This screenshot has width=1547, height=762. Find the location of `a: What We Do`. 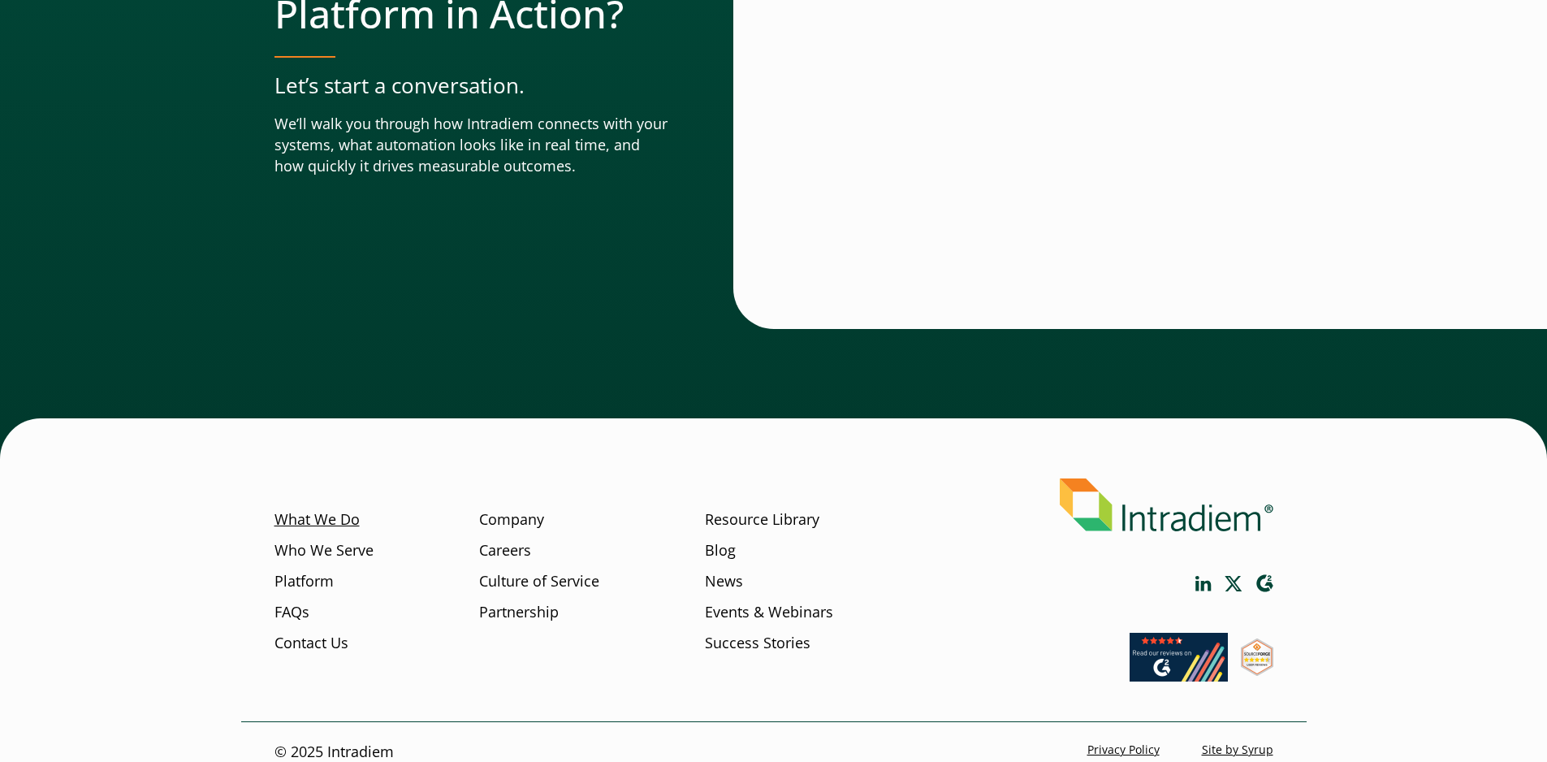

a: What We Do is located at coordinates (317, 520).